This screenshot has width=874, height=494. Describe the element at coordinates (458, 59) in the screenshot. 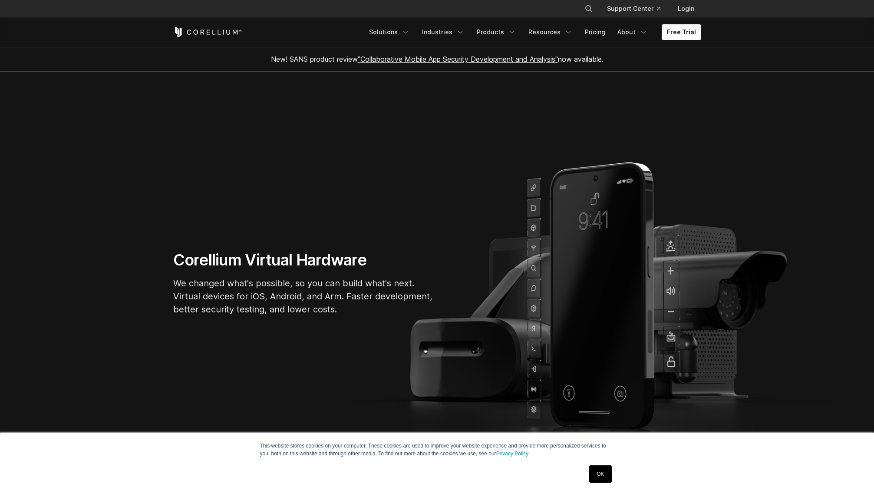

I see `a: "Collaborative Mobile App Security Development and Analysis"` at that location.